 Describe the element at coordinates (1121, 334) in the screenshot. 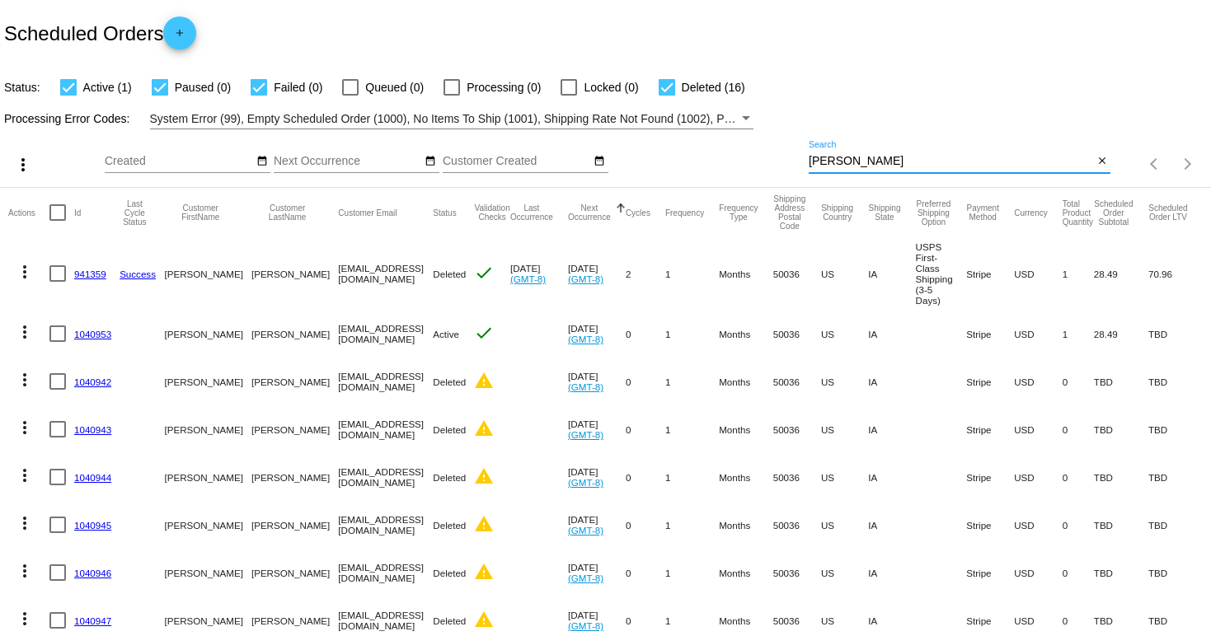

I see `mat-cell: 28.49` at that location.